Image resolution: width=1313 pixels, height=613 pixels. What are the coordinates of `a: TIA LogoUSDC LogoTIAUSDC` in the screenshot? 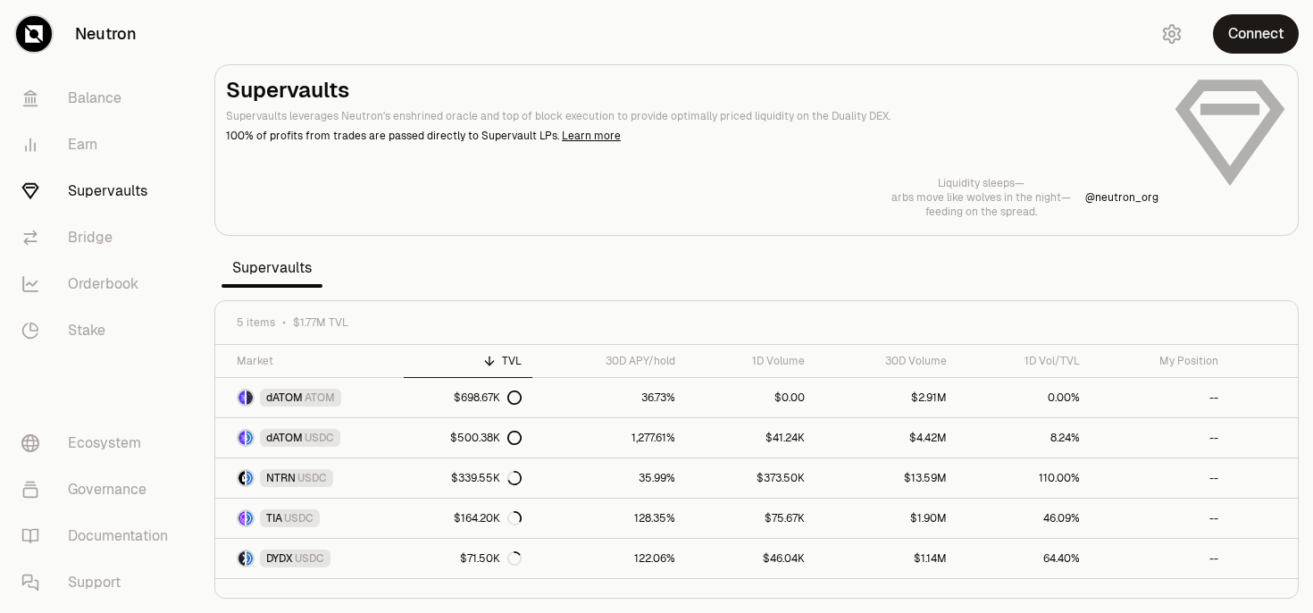 It's located at (309, 518).